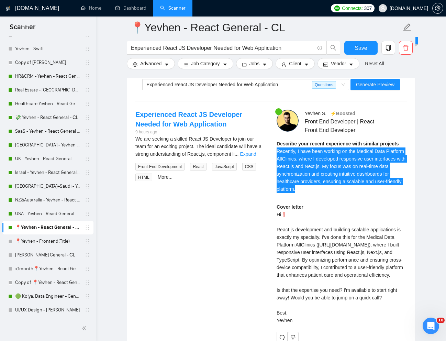 The image size is (446, 341). I want to click on button: search, so click(333, 48).